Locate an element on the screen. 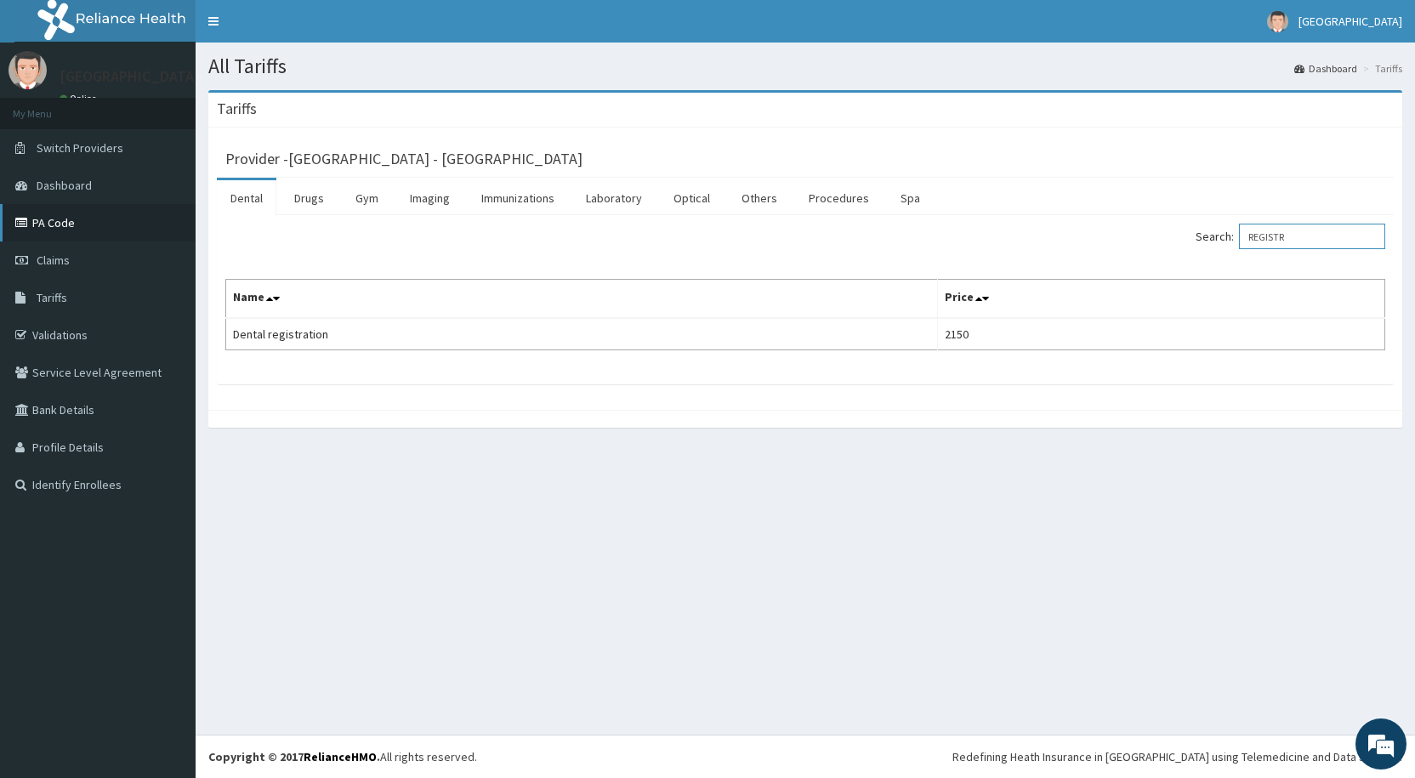 The image size is (1415, 778). img: d_794563401_company_1708531726252_794563401 is located at coordinates (50, 106).